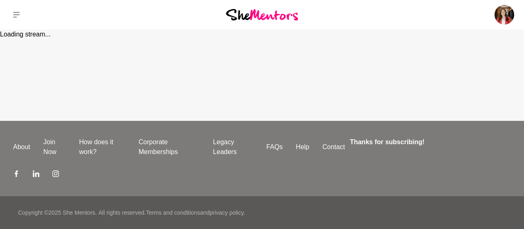 The image size is (524, 229). What do you see at coordinates (16, 175) in the screenshot?
I see `a: Facebook` at bounding box center [16, 175].